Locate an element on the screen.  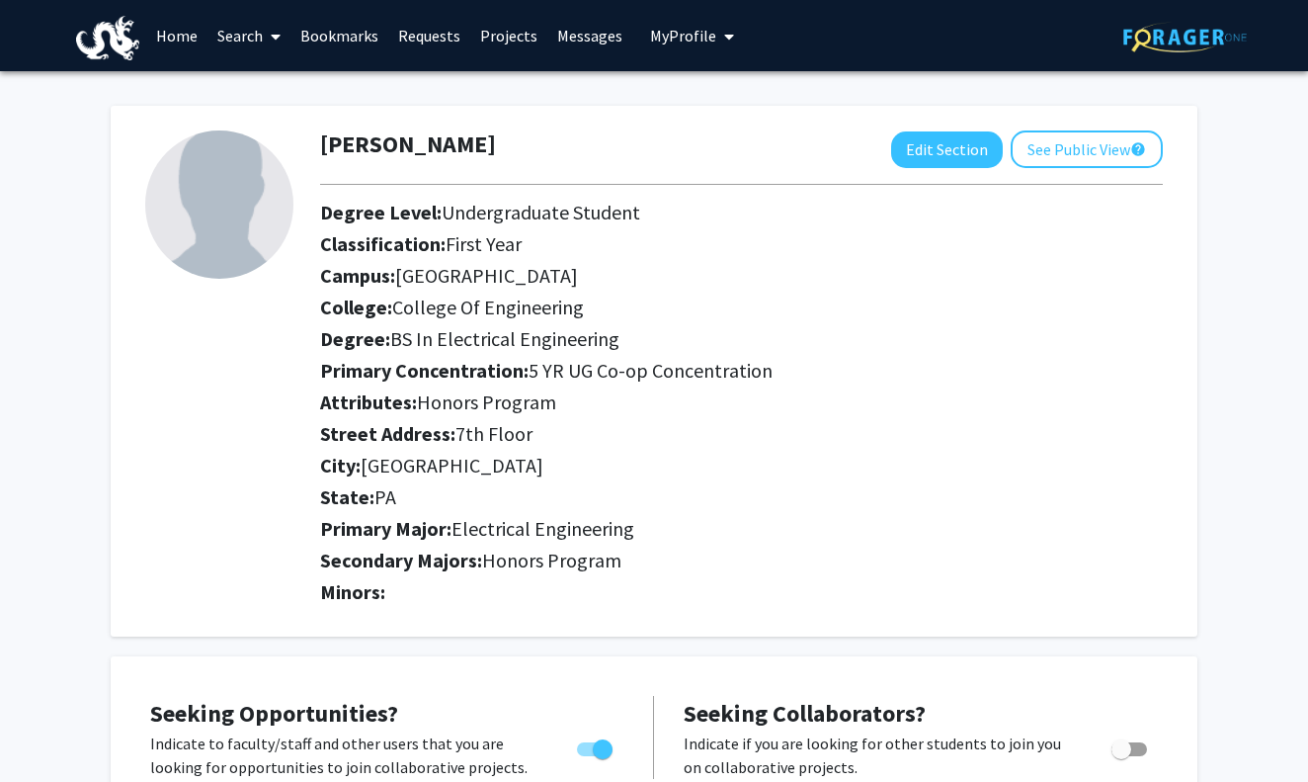
span: My Profile is located at coordinates (683, 36).